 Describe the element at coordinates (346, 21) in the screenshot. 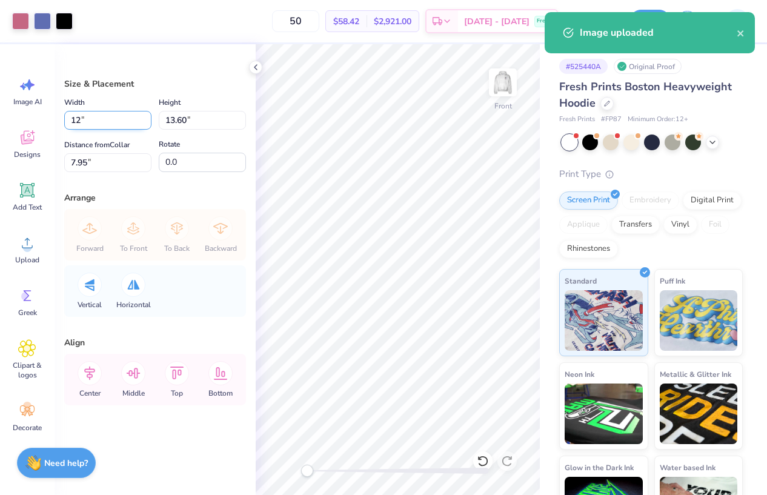

I see `span: $58.42` at that location.